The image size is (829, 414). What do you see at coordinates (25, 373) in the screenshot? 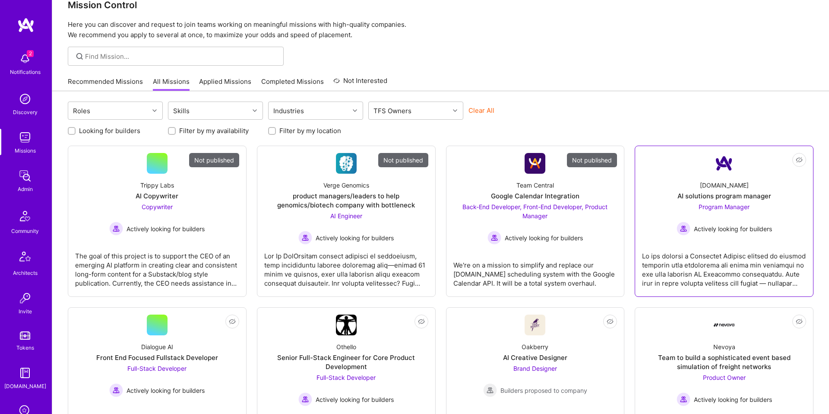
I see `img: guide book` at bounding box center [25, 373].